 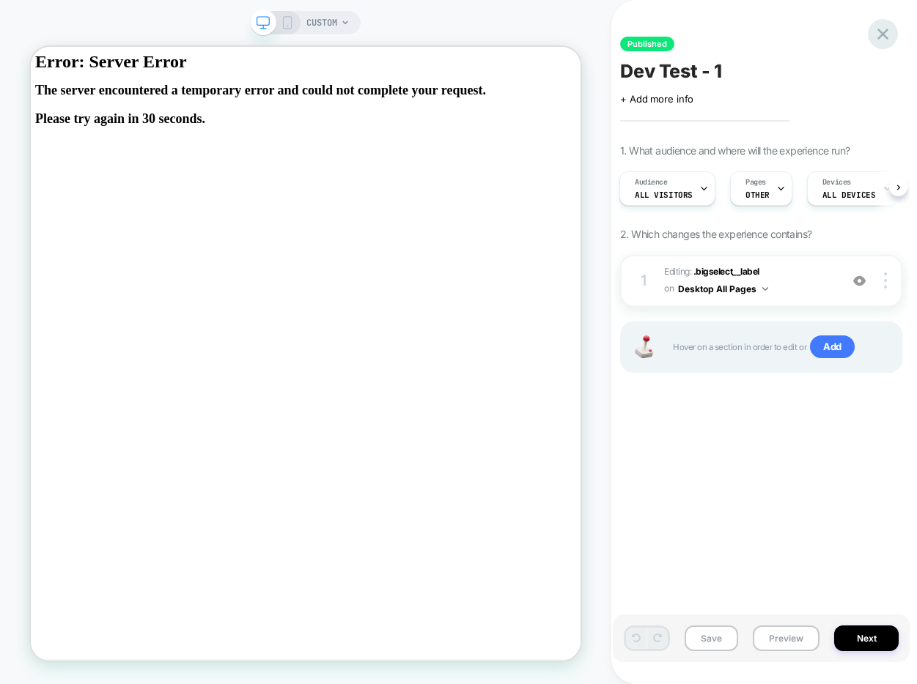 I want to click on span: Dev Test - 1, so click(x=670, y=71).